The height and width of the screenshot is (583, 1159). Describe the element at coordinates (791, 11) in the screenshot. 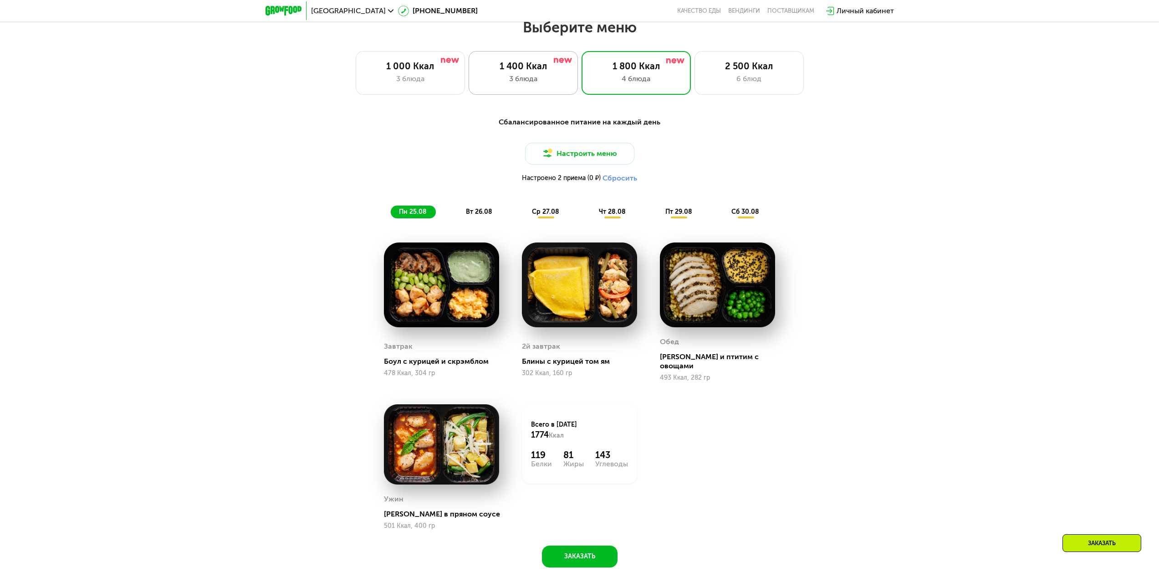

I see `div: поставщикам` at that location.